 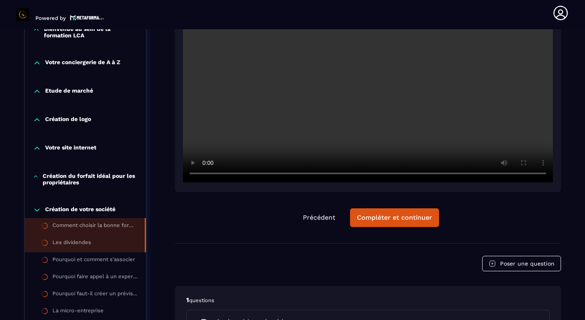 I want to click on img: logo, so click(x=87, y=17).